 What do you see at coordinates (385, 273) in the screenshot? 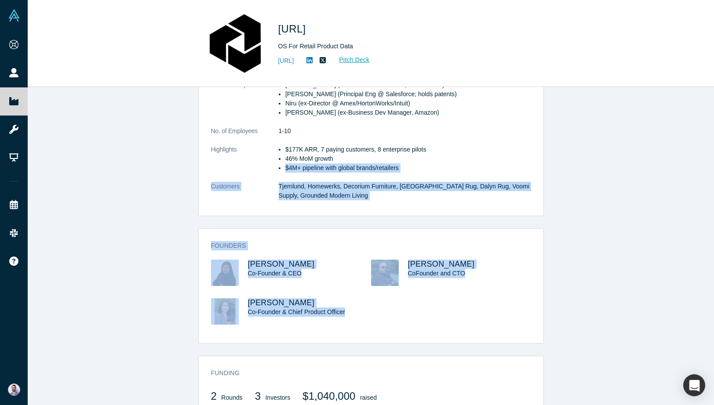
I see `img: Surajit Dutta's Profile Image` at bounding box center [385, 273].